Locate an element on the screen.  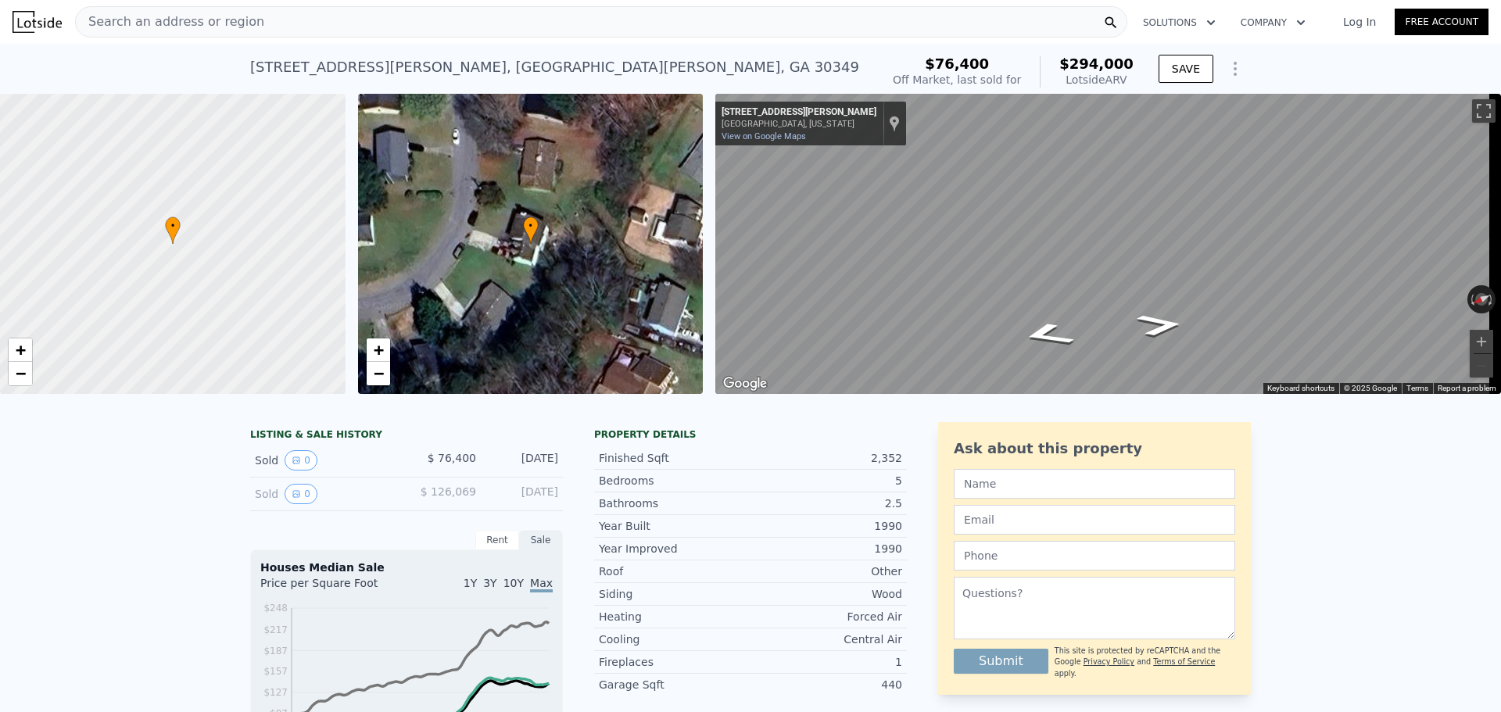
span: Max is located at coordinates (541, 585).